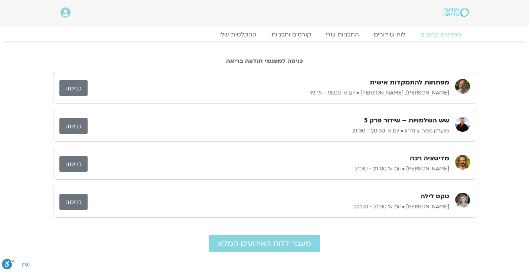 Image resolution: width=529 pixels, height=272 pixels. Describe the element at coordinates (265, 243) in the screenshot. I see `a: מעבר ללוח האירועים המלא` at that location.